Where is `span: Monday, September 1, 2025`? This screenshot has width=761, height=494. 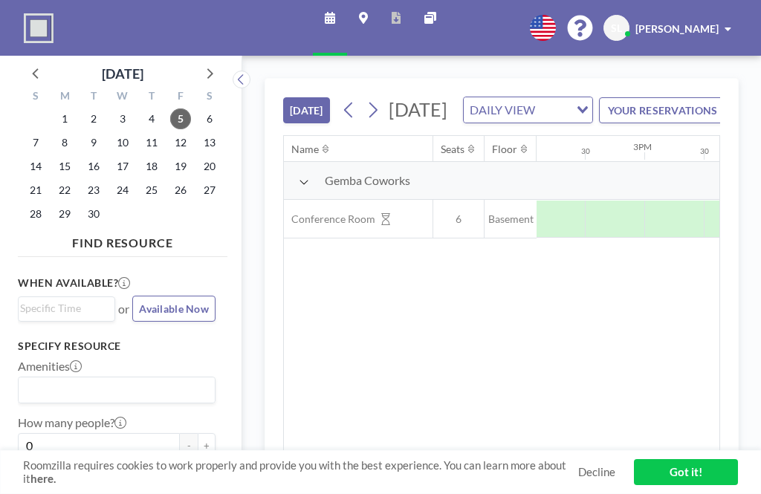 span: Monday, September 1, 2025 is located at coordinates (65, 119).